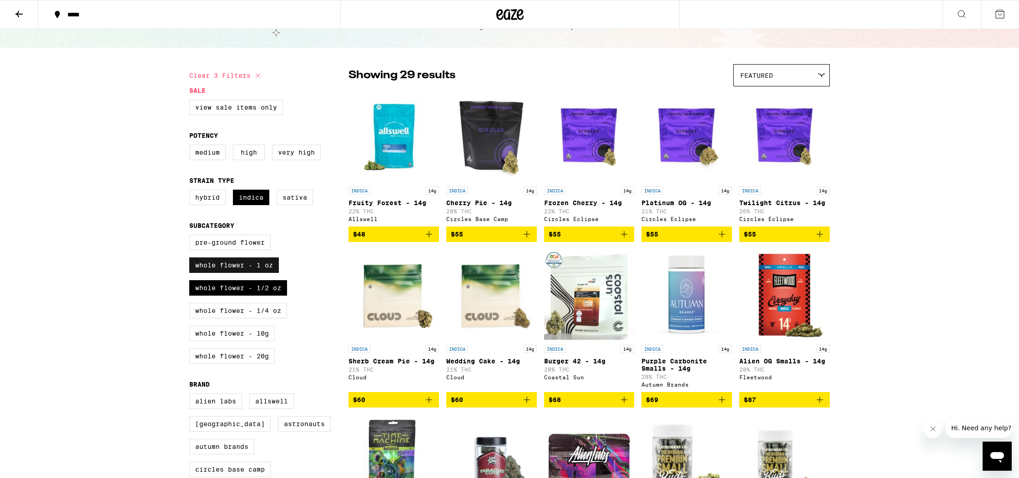  I want to click on legend: Brand, so click(199, 384).